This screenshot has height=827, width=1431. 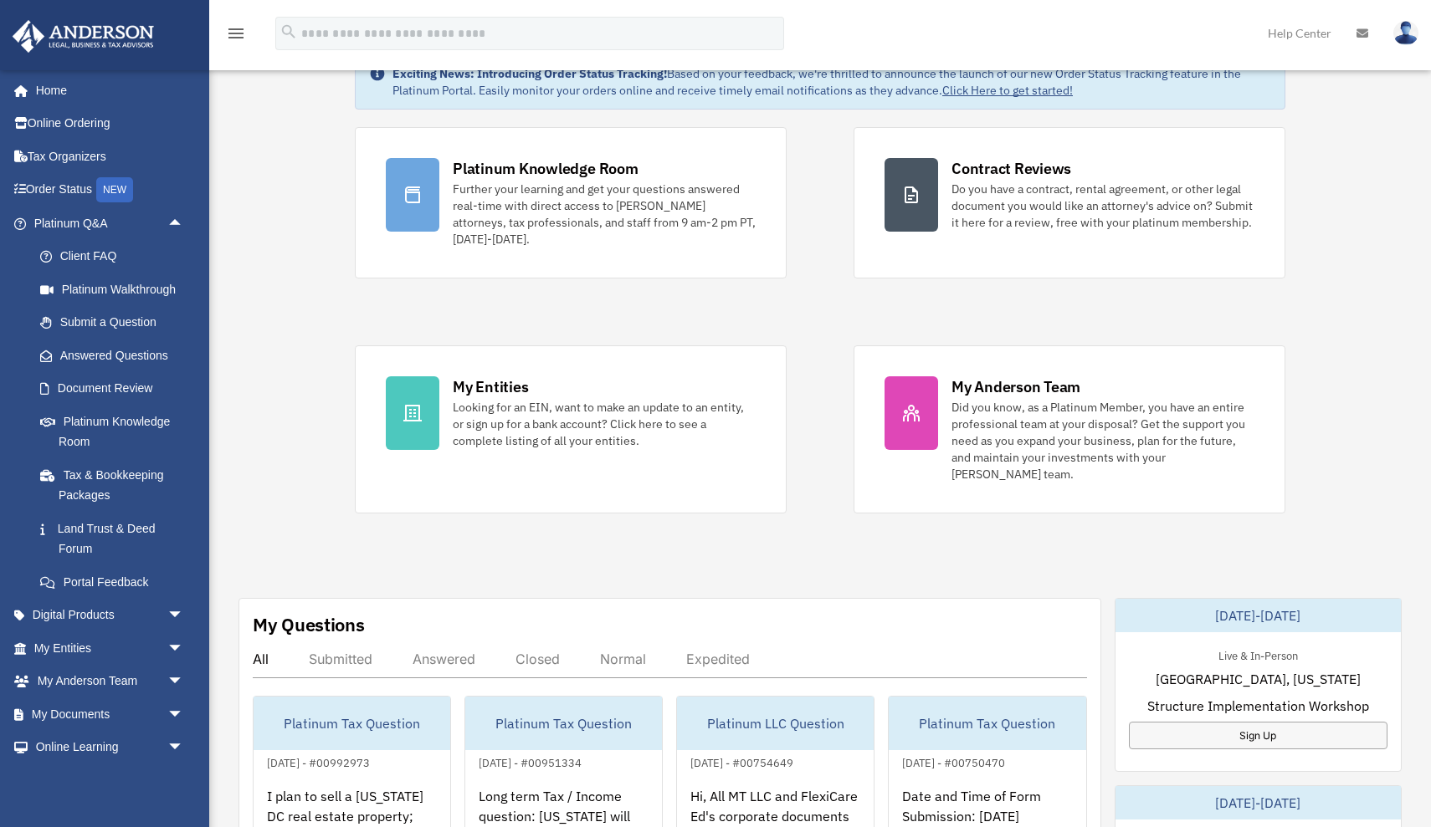 I want to click on div: My Anderson Team, so click(x=1016, y=387).